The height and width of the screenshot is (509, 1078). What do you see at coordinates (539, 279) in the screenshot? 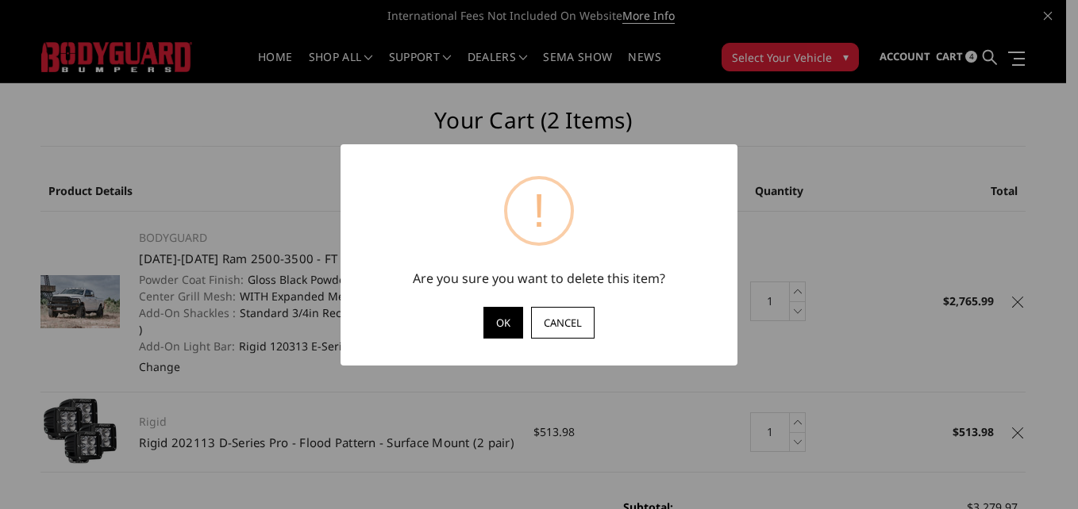
I see `div: Are you sure you want to delete this item?` at bounding box center [539, 279].